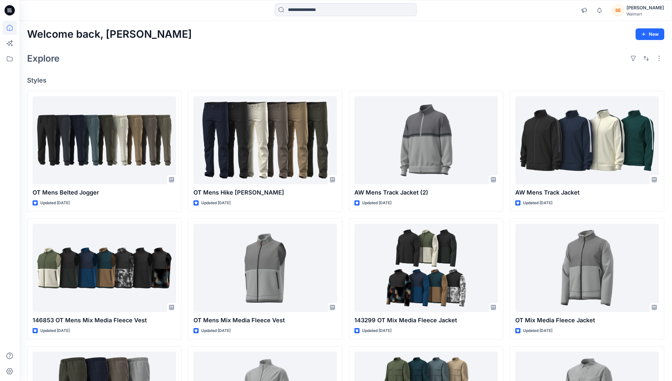 The width and height of the screenshot is (672, 381). What do you see at coordinates (426, 140) in the screenshot?
I see `a: AW Mens Track Jacket (2)` at bounding box center [426, 140].